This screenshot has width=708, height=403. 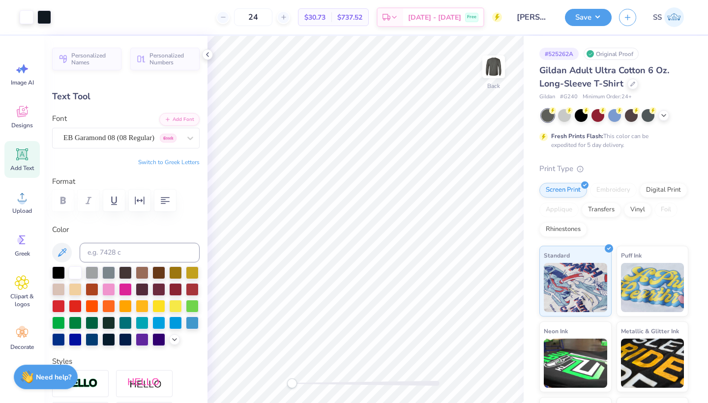 What do you see at coordinates (658, 17) in the screenshot?
I see `span: SS` at bounding box center [658, 17].